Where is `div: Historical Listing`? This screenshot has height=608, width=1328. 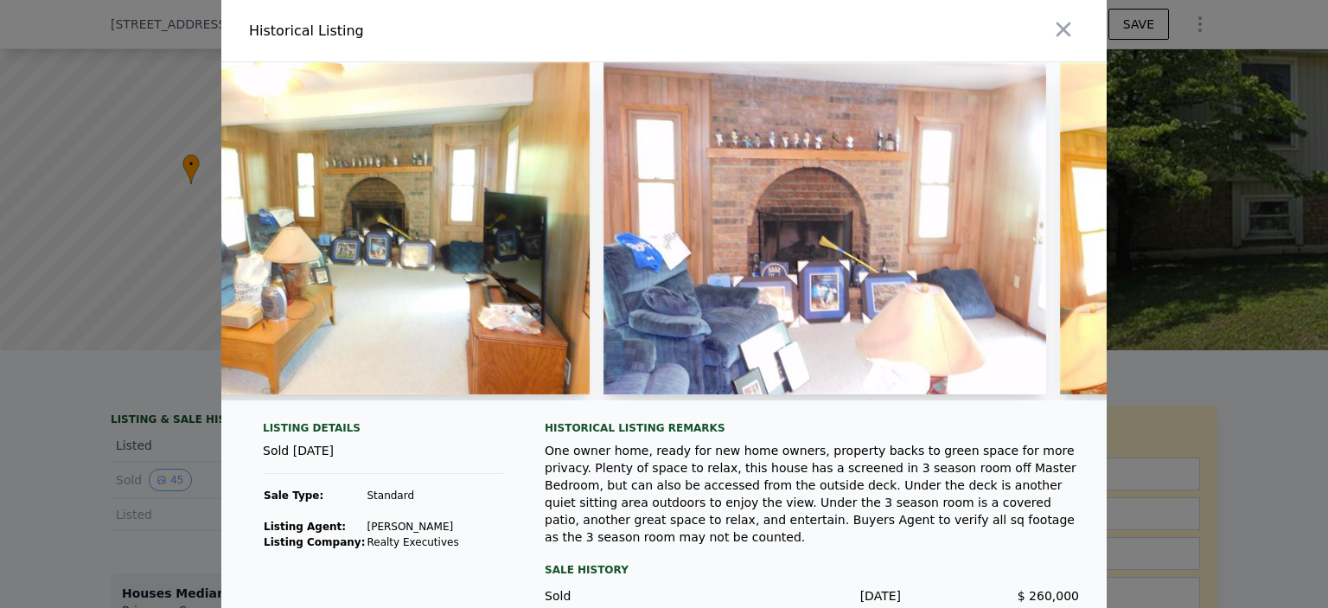
div: Historical Listing is located at coordinates (453, 31).